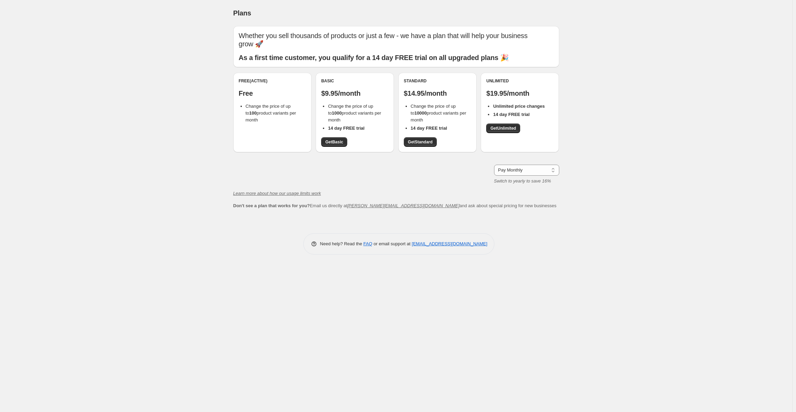  I want to click on i: Learn more about how our usage limits work, so click(277, 193).